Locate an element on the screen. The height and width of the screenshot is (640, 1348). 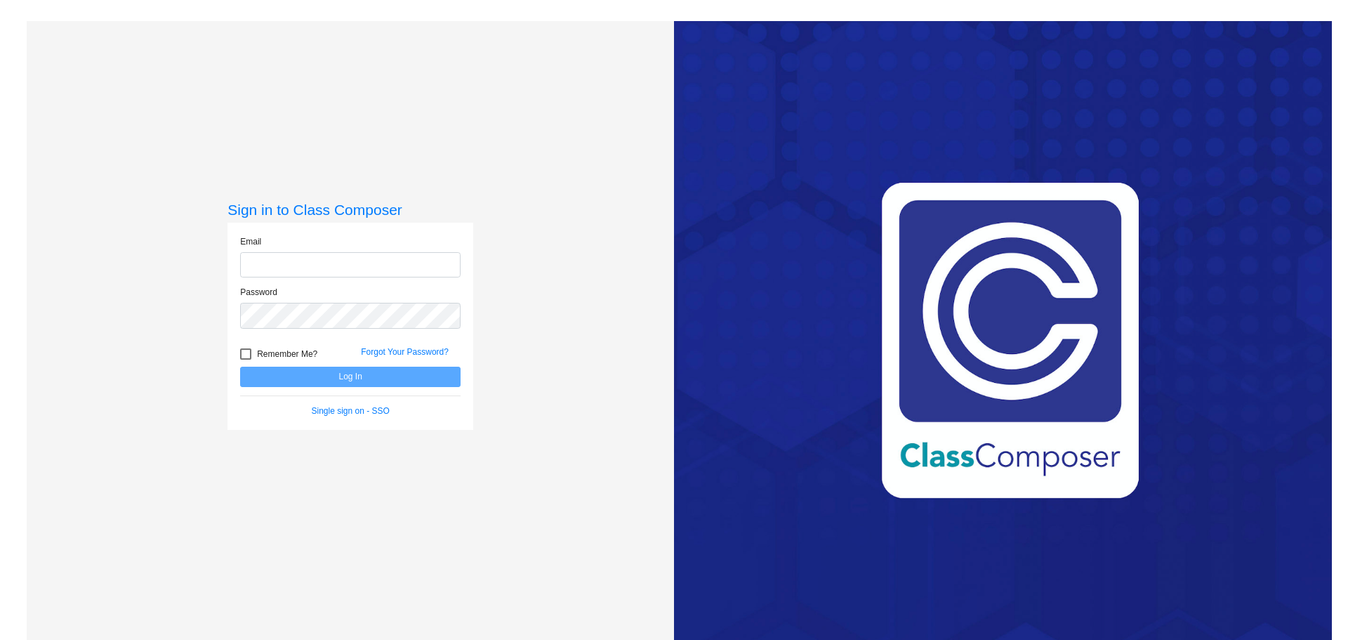
a: Single sign on - SSO is located at coordinates (350, 411).